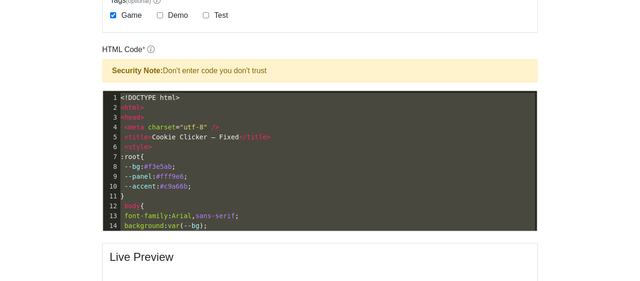 This screenshot has height=281, width=640. Describe the element at coordinates (111, 157) in the screenshot. I see `div: 7` at that location.